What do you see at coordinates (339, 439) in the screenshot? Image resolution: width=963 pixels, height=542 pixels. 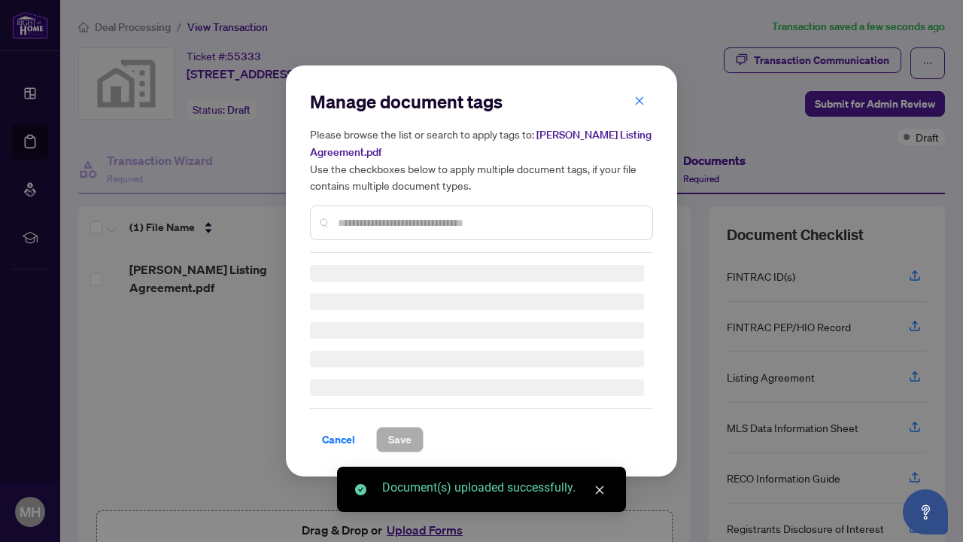 I see `span: Cancel` at bounding box center [339, 439].